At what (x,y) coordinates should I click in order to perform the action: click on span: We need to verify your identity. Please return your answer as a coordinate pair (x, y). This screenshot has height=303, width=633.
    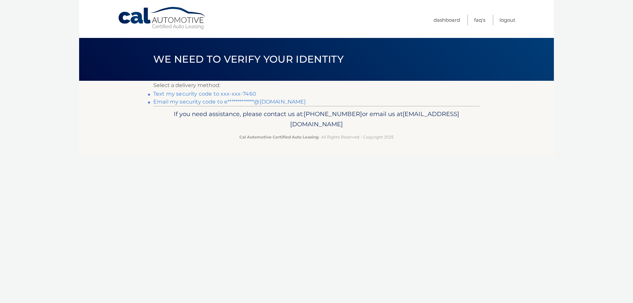
    Looking at the image, I should click on (248, 59).